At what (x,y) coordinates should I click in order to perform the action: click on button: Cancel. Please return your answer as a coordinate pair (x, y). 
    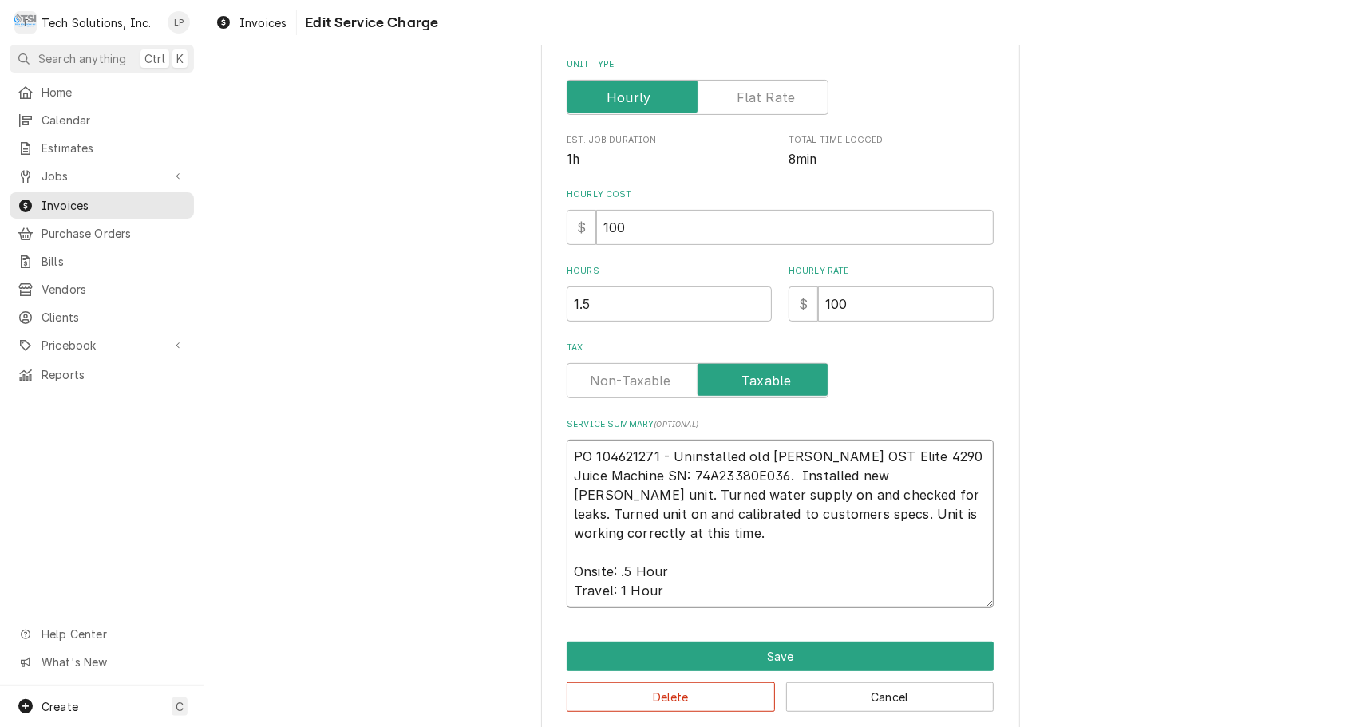
    Looking at the image, I should click on (890, 697).